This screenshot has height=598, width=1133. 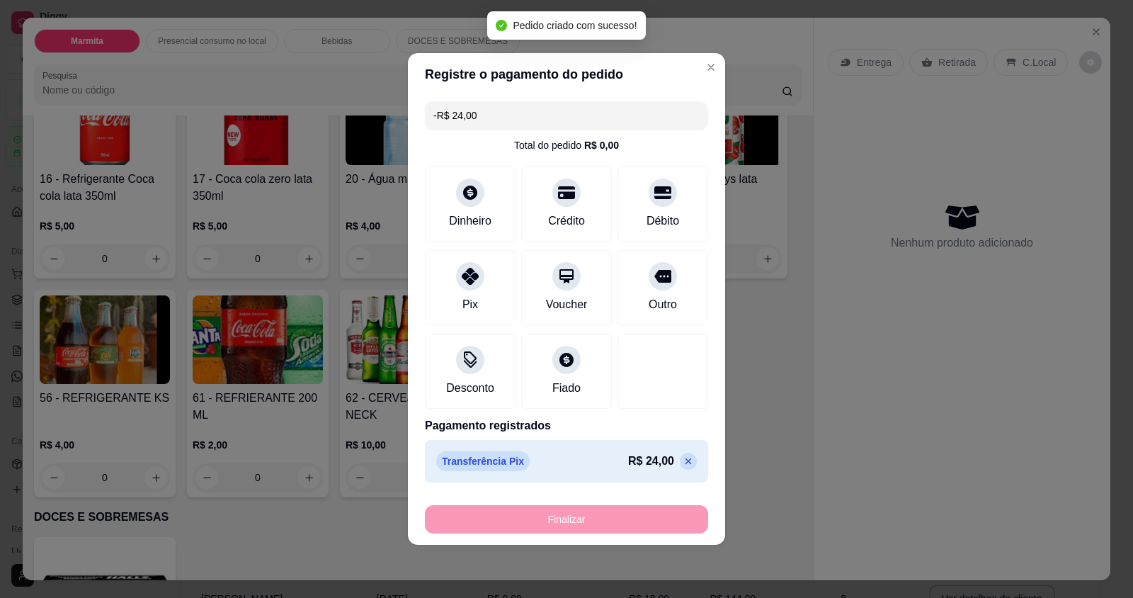 What do you see at coordinates (483, 461) in the screenshot?
I see `p: Transferência Pix` at bounding box center [483, 461].